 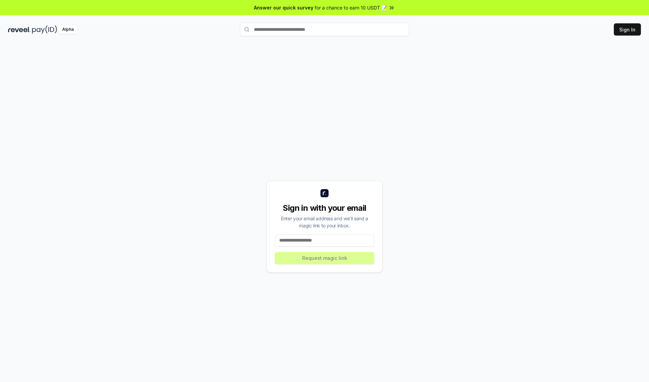 What do you see at coordinates (627, 29) in the screenshot?
I see `button: Sign In` at bounding box center [627, 29].